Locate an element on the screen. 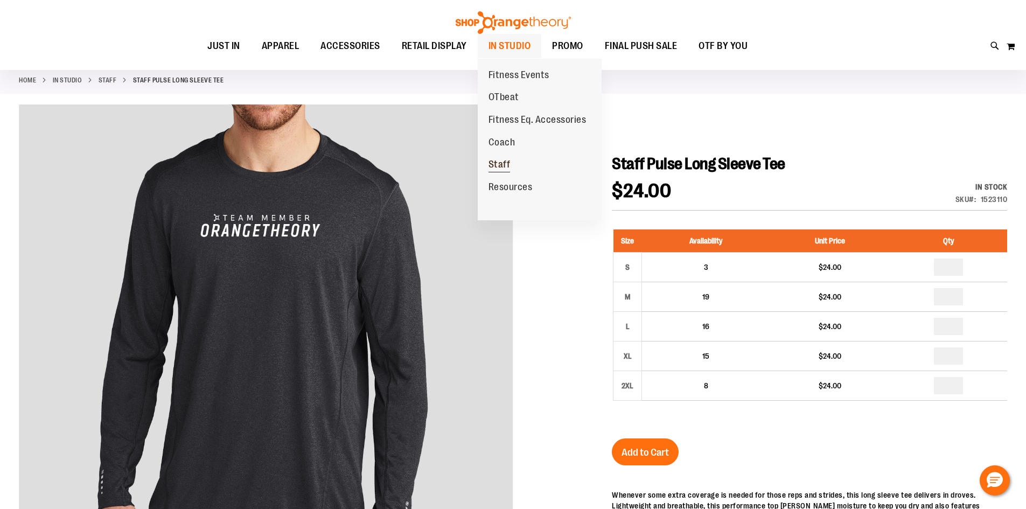  a: FINAL PUSH SALE is located at coordinates (641, 46).